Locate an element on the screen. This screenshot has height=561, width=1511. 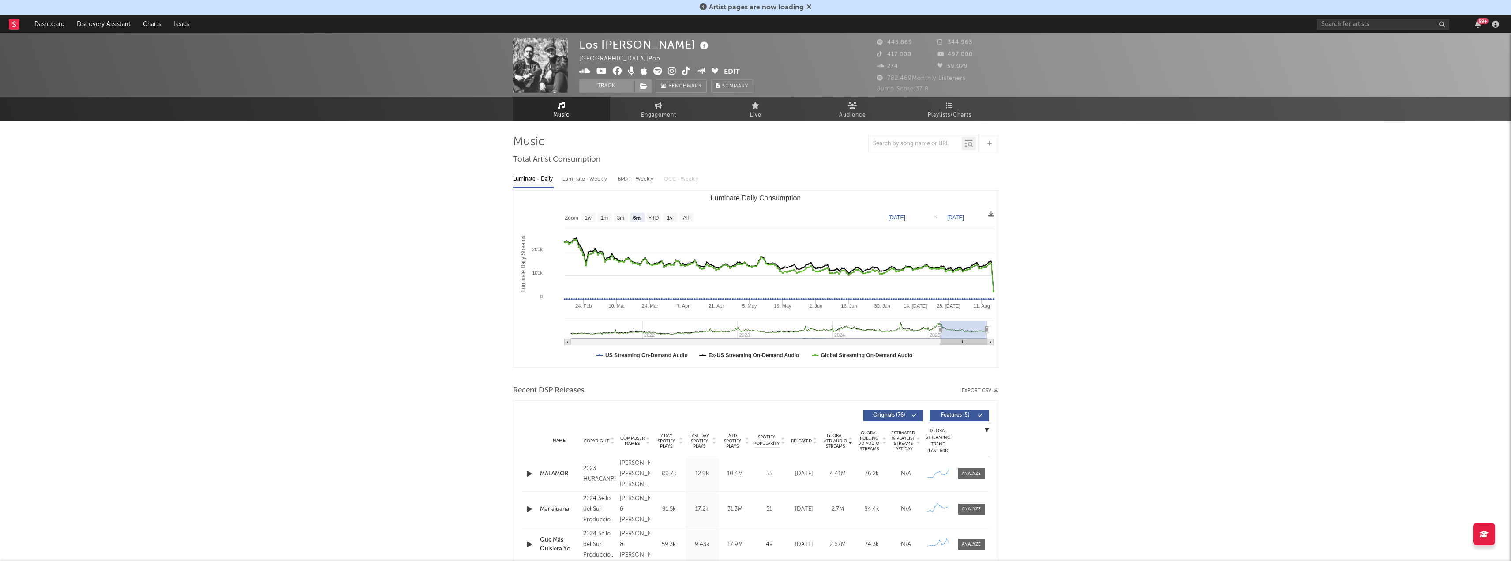
text: 1y is located at coordinates (669, 218).